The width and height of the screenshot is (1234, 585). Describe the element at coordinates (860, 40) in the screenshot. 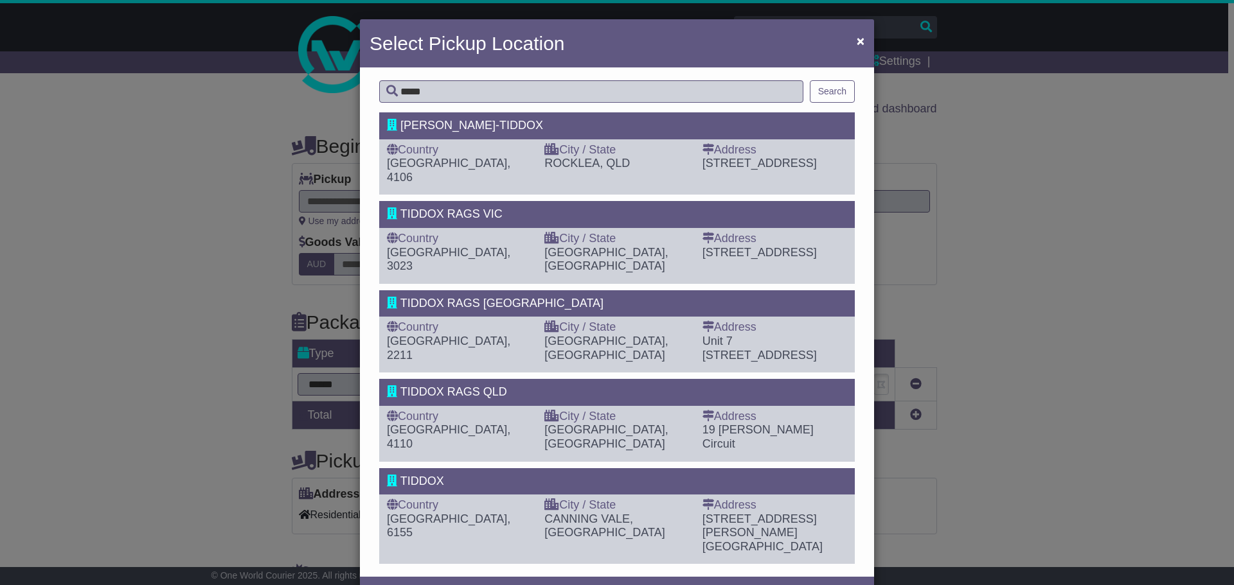

I see `button: Close` at that location.